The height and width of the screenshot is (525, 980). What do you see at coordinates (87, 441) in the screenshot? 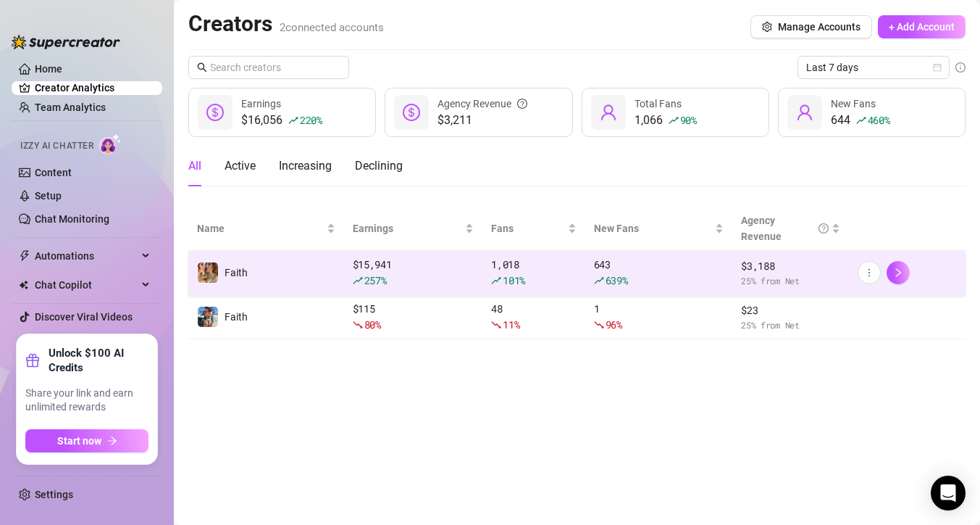
I see `button: Start nowarrow-right` at bounding box center [87, 441].